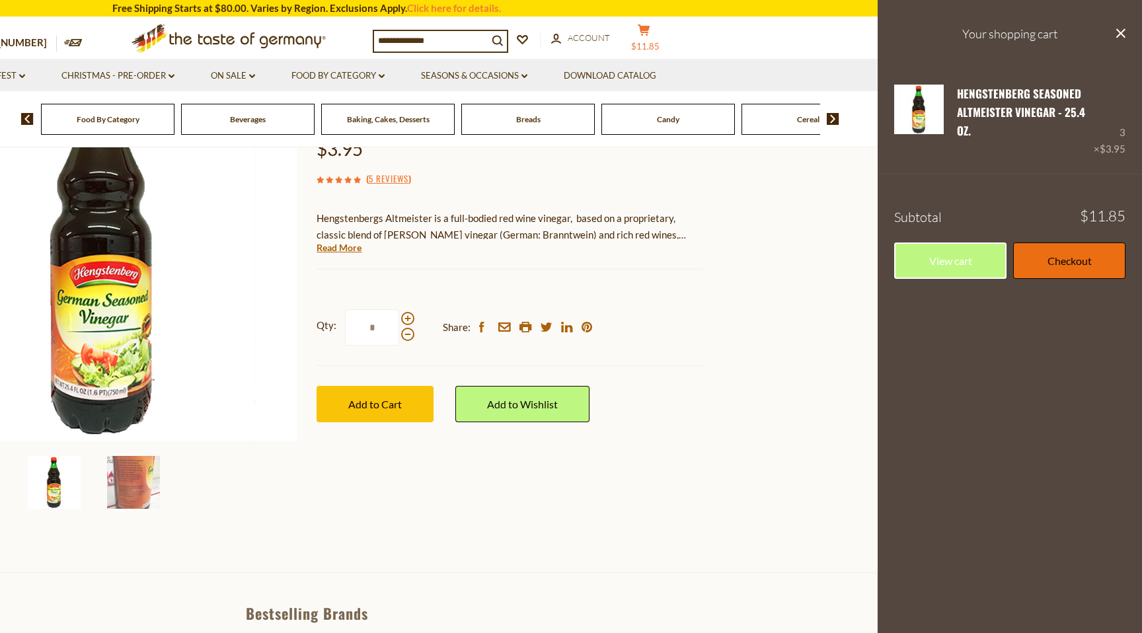  What do you see at coordinates (108, 119) in the screenshot?
I see `span: Food By Category` at bounding box center [108, 119].